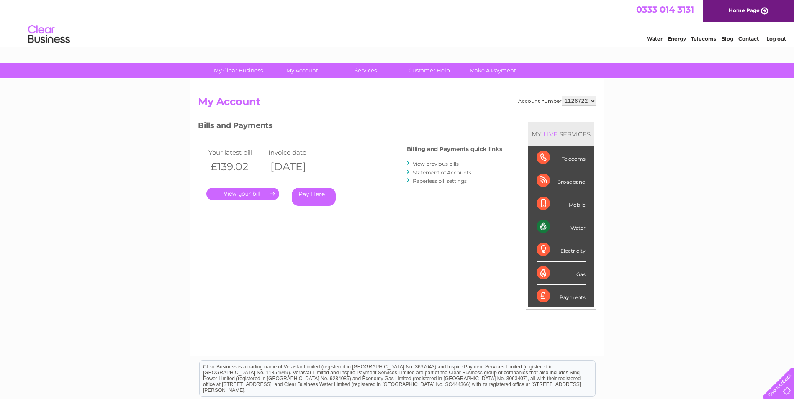 Image resolution: width=794 pixels, height=399 pixels. What do you see at coordinates (436, 164) in the screenshot?
I see `a: View previous bills` at bounding box center [436, 164].